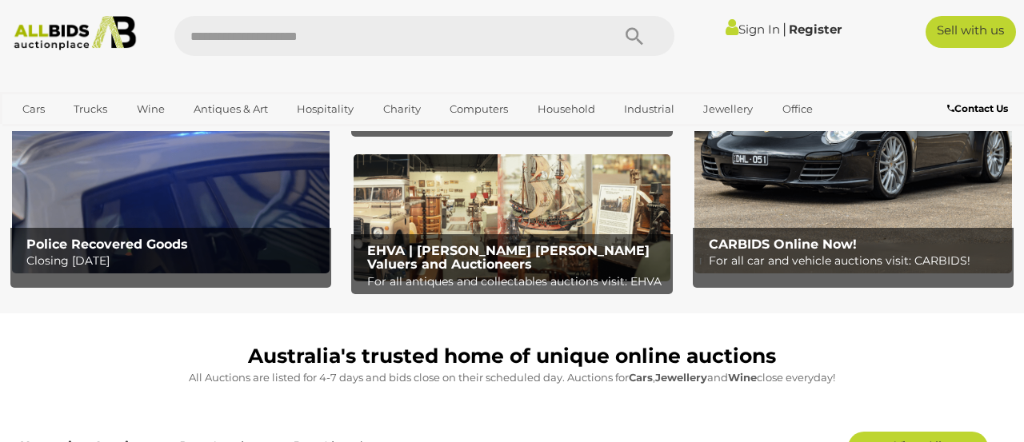 This screenshot has width=1024, height=442. I want to click on a: Sell with us, so click(971, 32).